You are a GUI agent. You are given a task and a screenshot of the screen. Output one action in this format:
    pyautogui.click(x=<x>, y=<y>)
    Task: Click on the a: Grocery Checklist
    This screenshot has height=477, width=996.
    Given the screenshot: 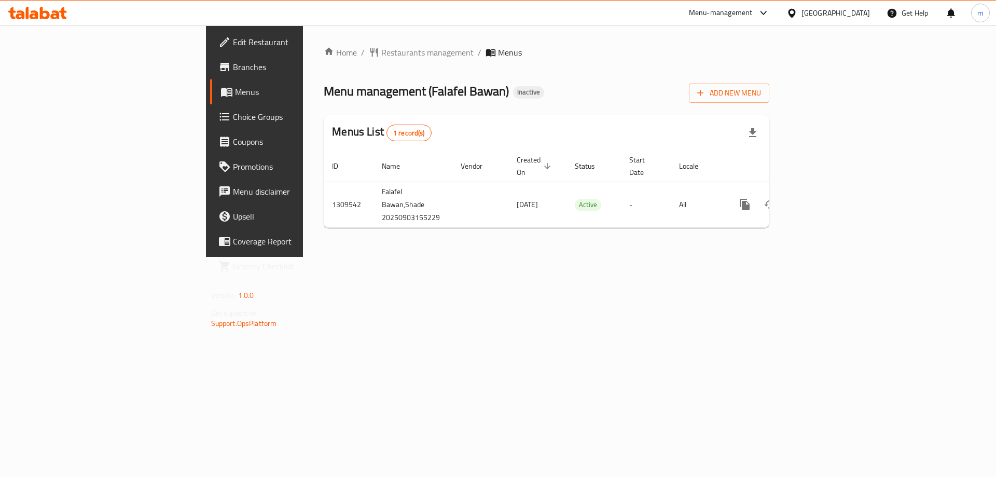 What is the action you would take?
    pyautogui.click(x=291, y=266)
    